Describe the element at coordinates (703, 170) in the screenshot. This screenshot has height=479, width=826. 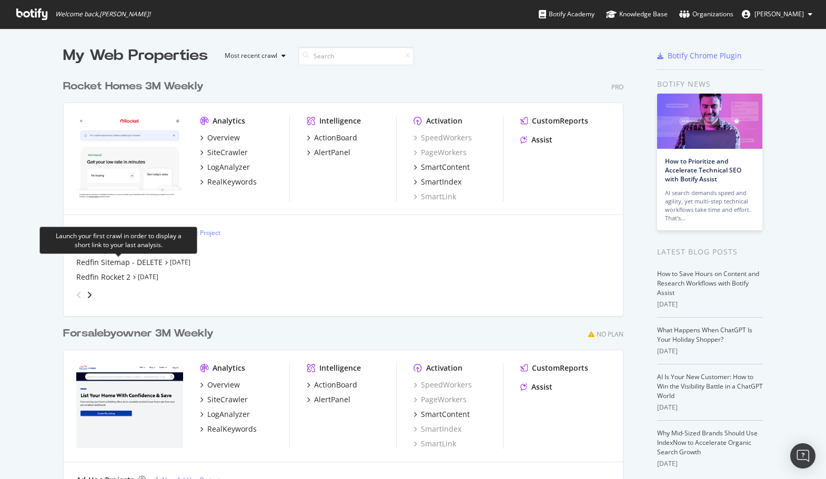
I see `a: How to Prioritize and Accelerate Technical SEO with Botify Assist` at that location.